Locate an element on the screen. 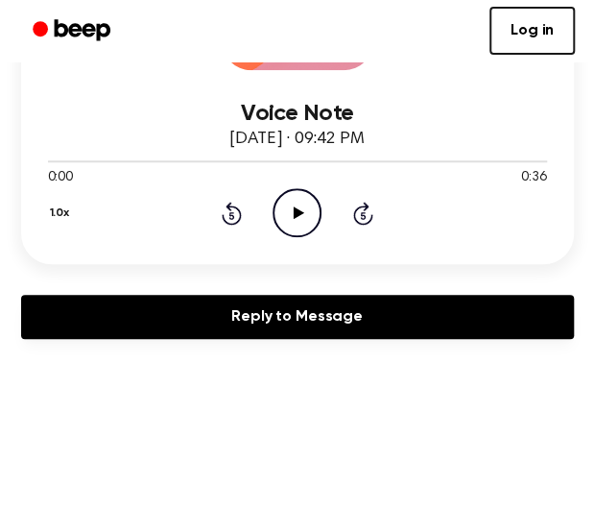 Image resolution: width=594 pixels, height=508 pixels. span: 0:36 is located at coordinates (534, 178).